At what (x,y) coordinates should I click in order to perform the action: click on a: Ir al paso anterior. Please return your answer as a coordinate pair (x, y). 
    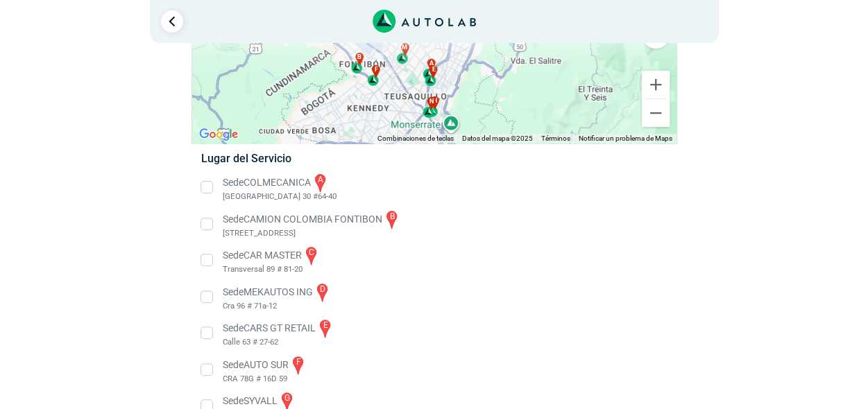
    Looking at the image, I should click on (172, 22).